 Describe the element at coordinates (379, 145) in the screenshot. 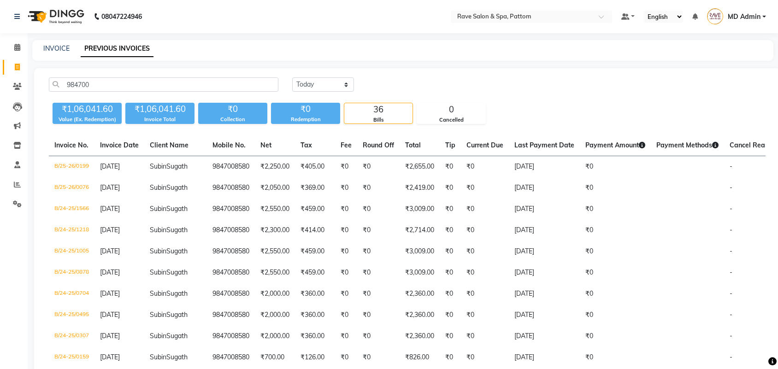

I see `span: Round Off` at that location.